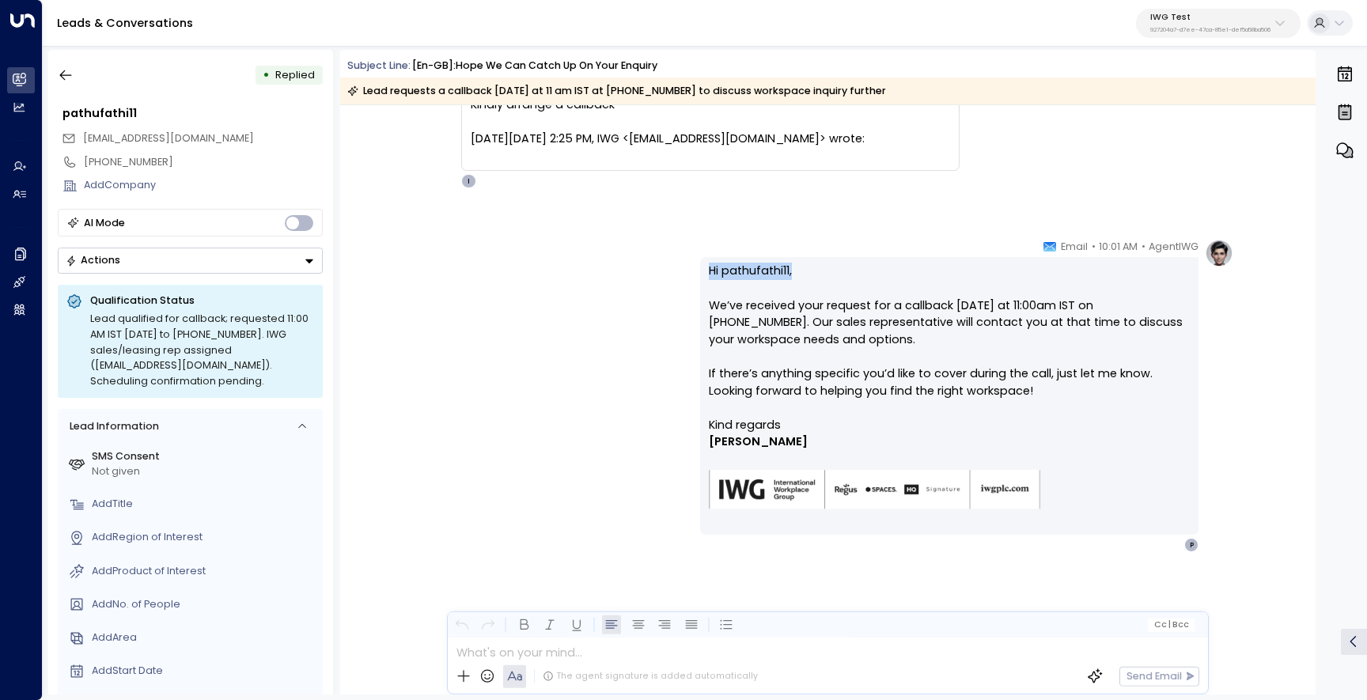 The width and height of the screenshot is (1367, 700). Describe the element at coordinates (1219, 253) in the screenshot. I see `img: profile-logo.png` at that location.